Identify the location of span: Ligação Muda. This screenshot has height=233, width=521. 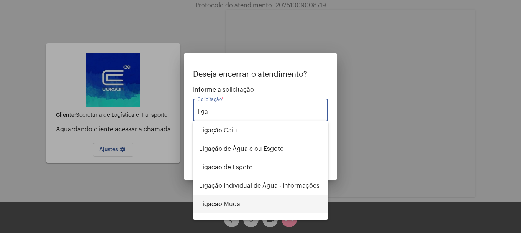
(261, 204).